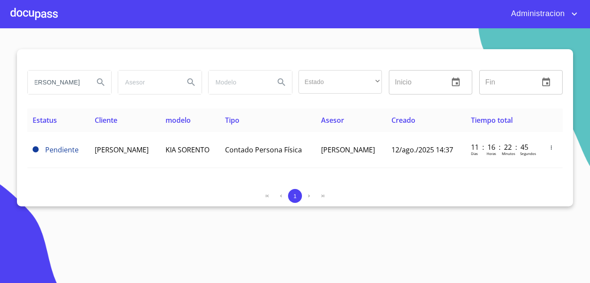 The height and width of the screenshot is (283, 590). I want to click on span: Creado, so click(404, 120).